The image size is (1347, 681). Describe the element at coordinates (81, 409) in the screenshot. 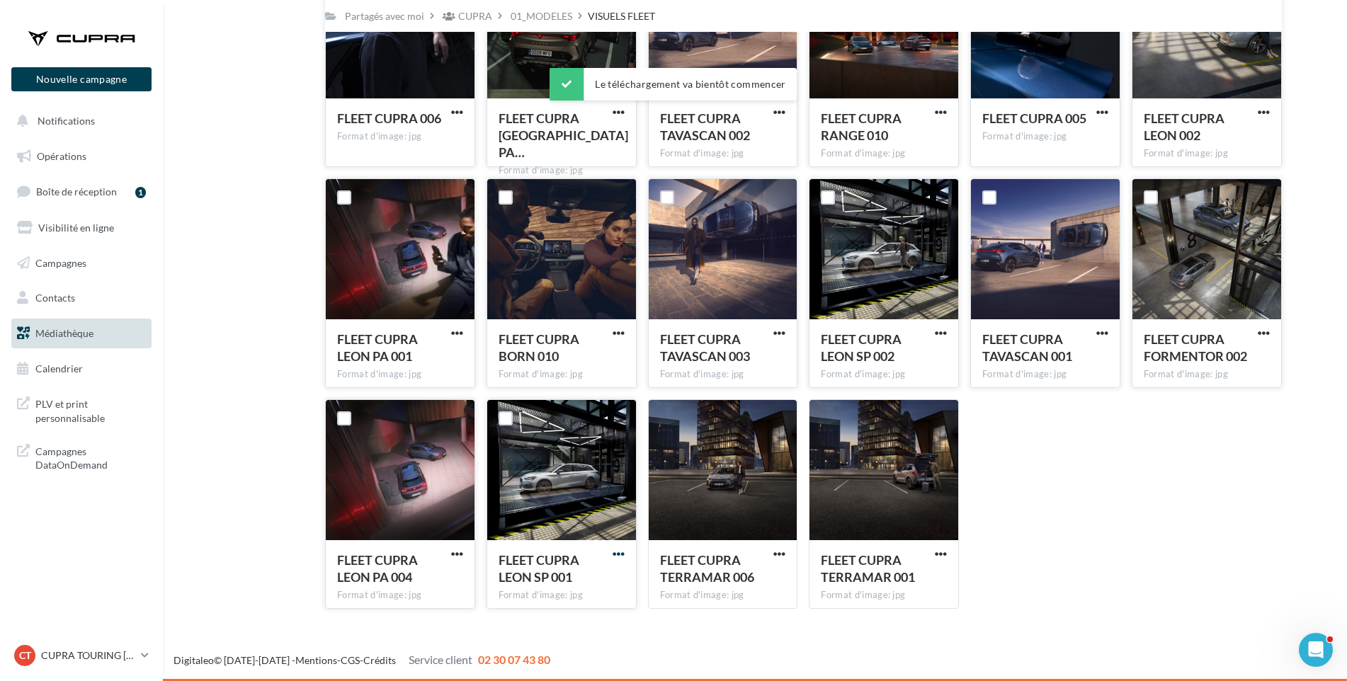

I see `a: PLV et print personnalisable` at that location.